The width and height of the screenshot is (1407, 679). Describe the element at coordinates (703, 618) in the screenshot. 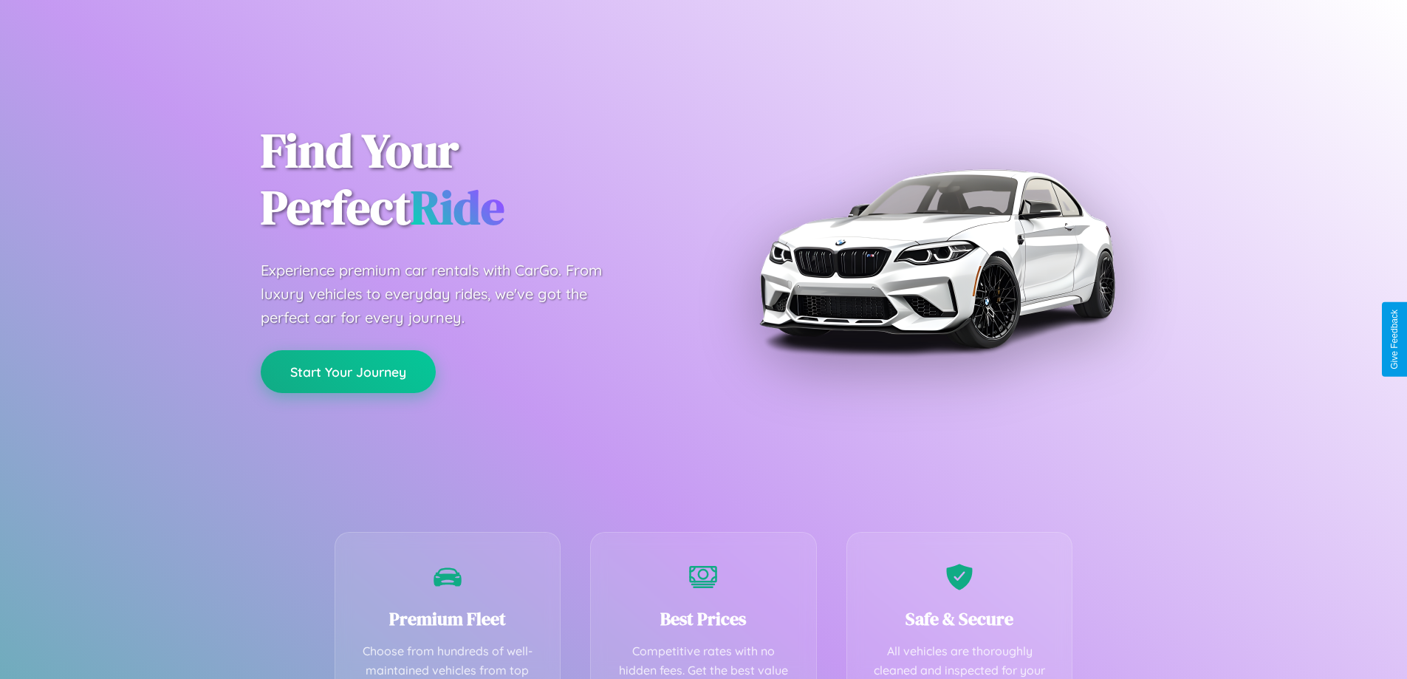

I see `h3: Best Prices` at that location.